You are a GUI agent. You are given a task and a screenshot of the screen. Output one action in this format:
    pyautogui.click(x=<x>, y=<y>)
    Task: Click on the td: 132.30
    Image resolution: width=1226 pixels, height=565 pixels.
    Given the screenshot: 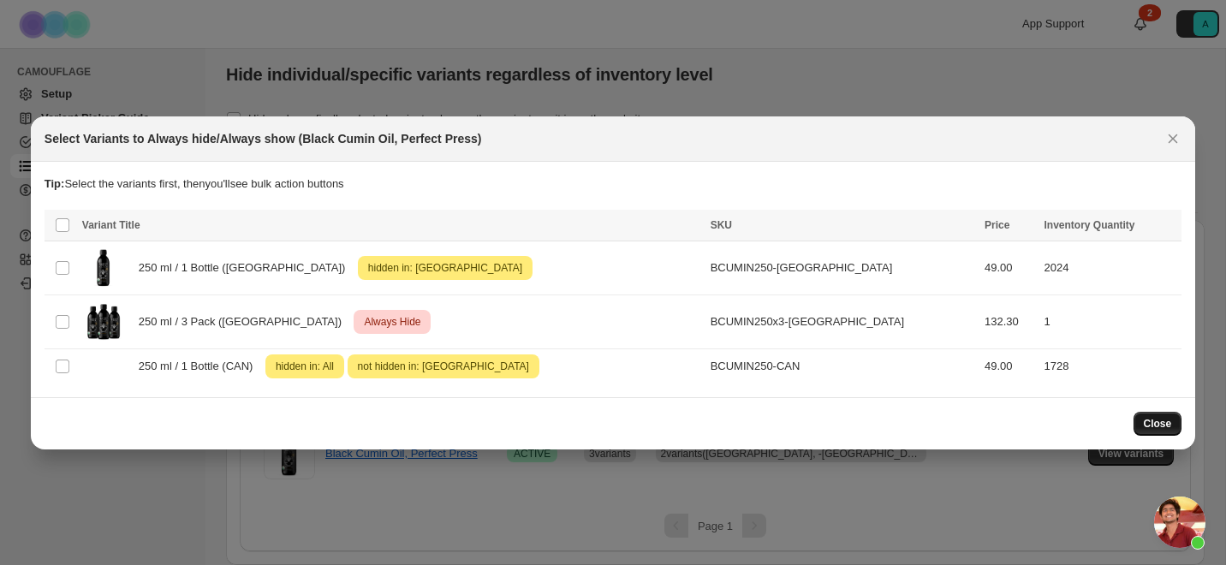 What is the action you would take?
    pyautogui.click(x=1010, y=321)
    